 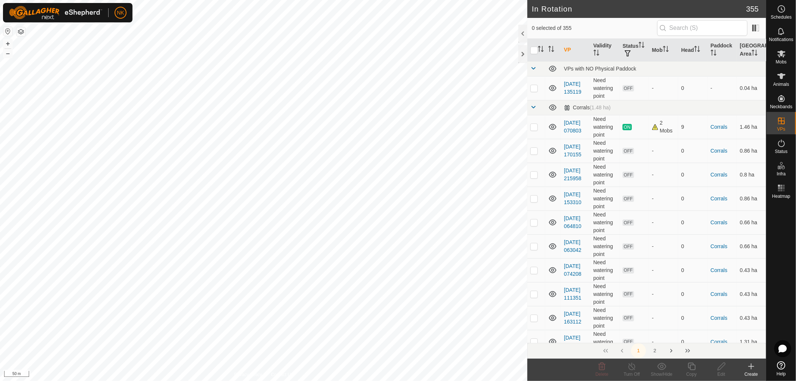 What do you see at coordinates (282, 375) in the screenshot?
I see `a: Contact Us` at bounding box center [282, 375].